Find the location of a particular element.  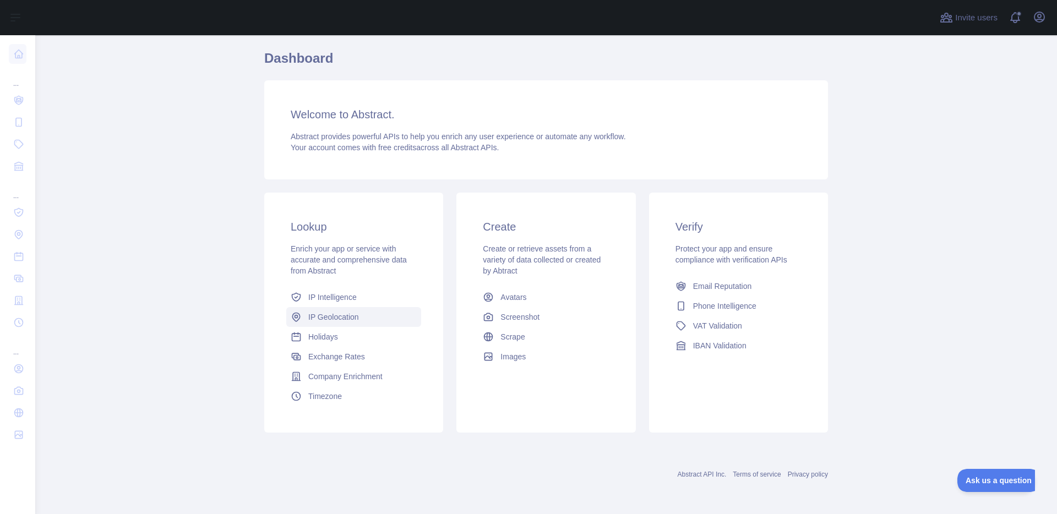

span: free credits is located at coordinates (397, 148).